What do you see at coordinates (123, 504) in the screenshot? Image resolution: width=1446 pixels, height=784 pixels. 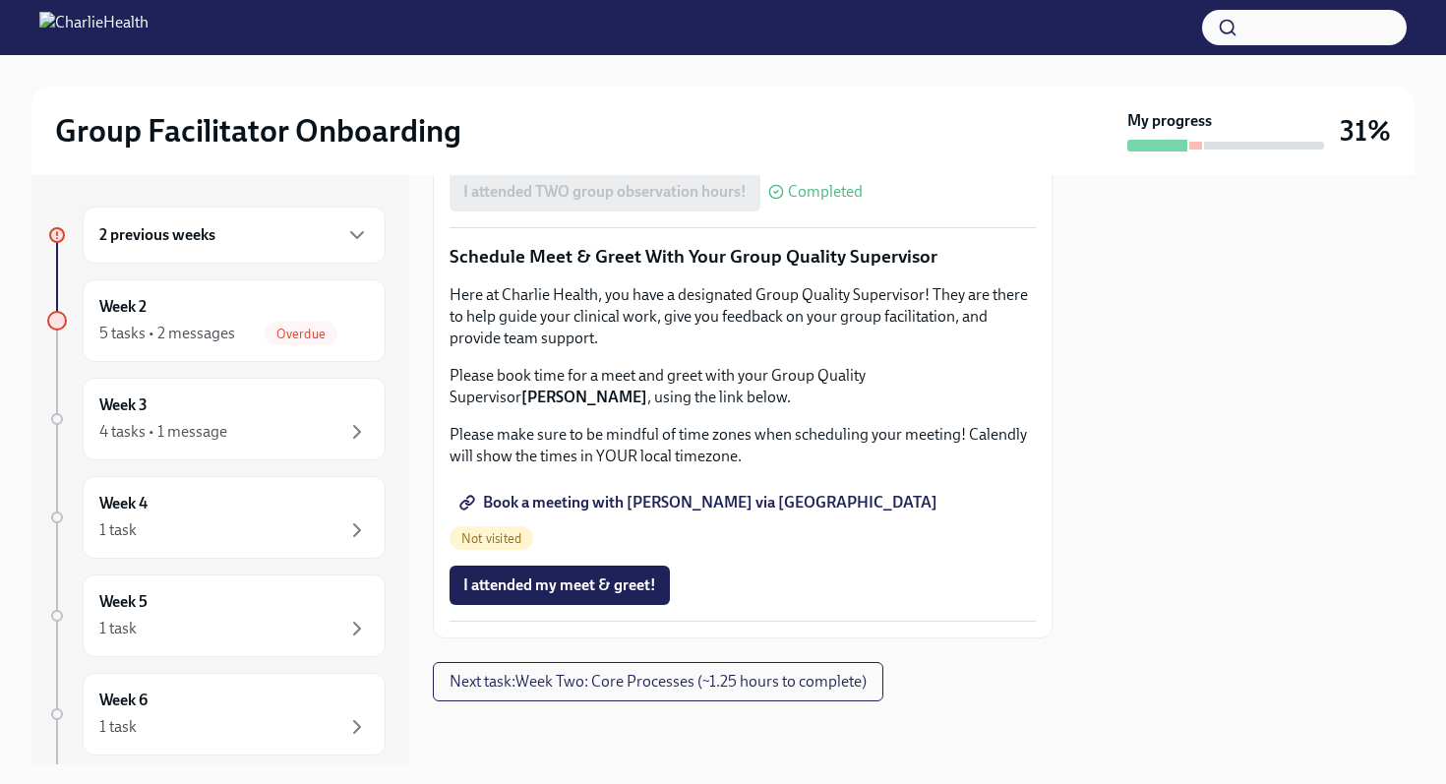 I see `h6: Week 4` at bounding box center [123, 504].